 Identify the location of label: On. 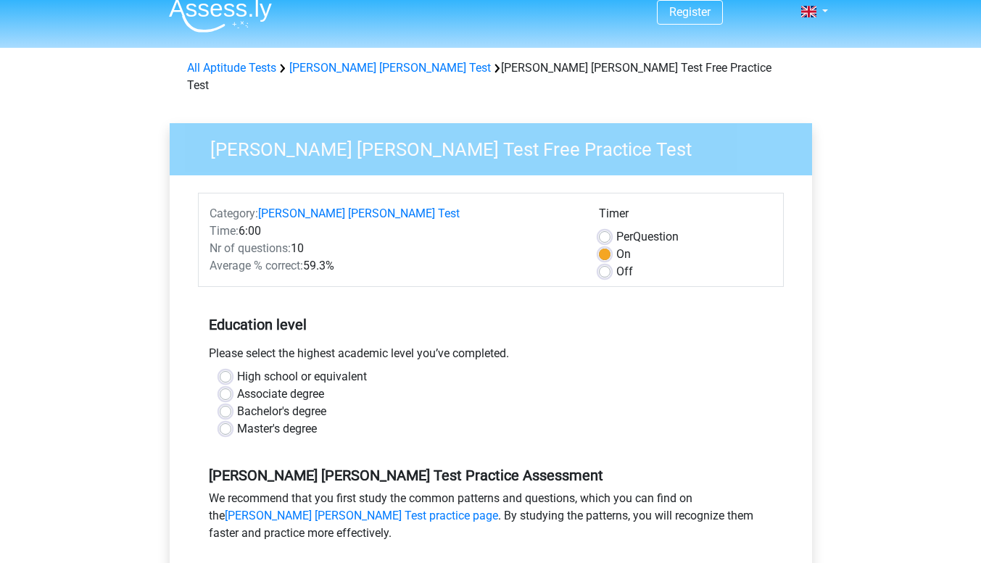
(623, 254).